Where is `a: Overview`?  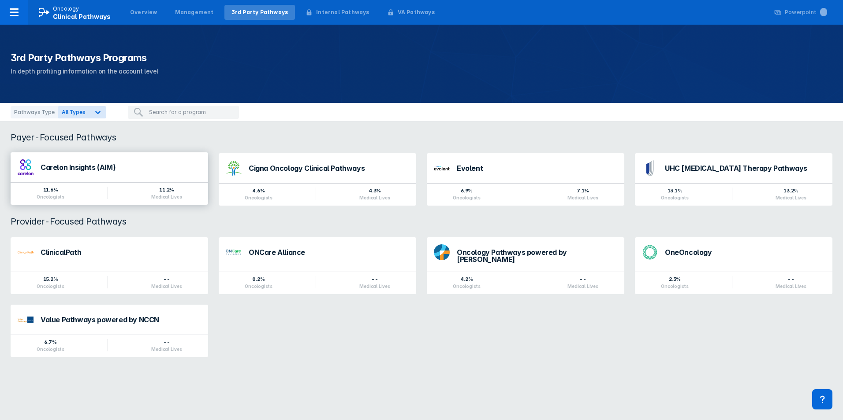
a: Overview is located at coordinates (144, 12).